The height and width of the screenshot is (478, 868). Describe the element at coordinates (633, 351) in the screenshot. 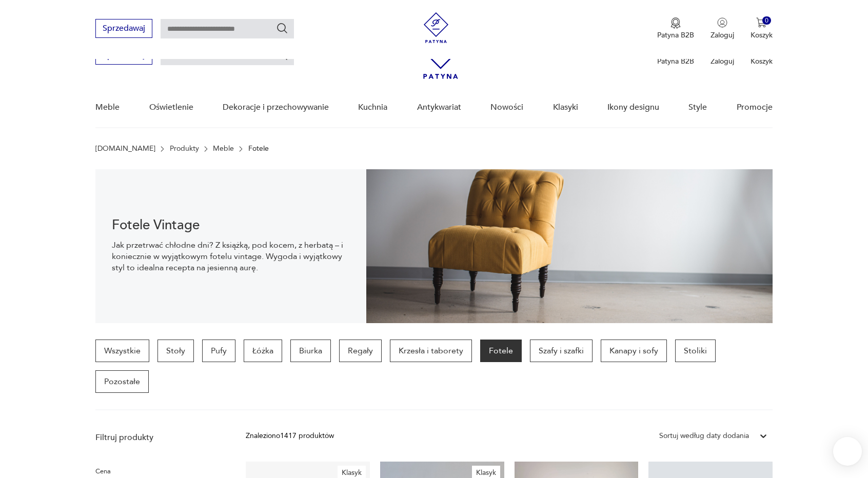

I see `p: Kanapy i sofy` at that location.